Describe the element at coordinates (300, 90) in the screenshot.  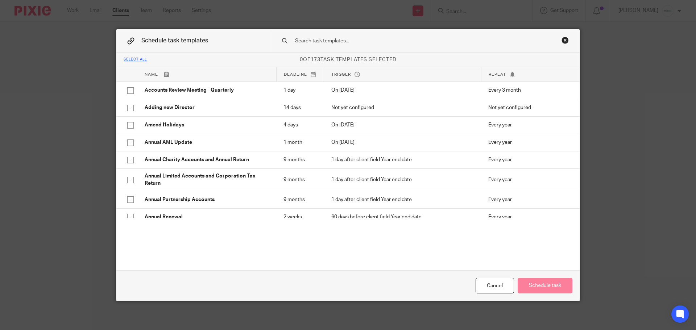
I see `p: 1 day` at that location.